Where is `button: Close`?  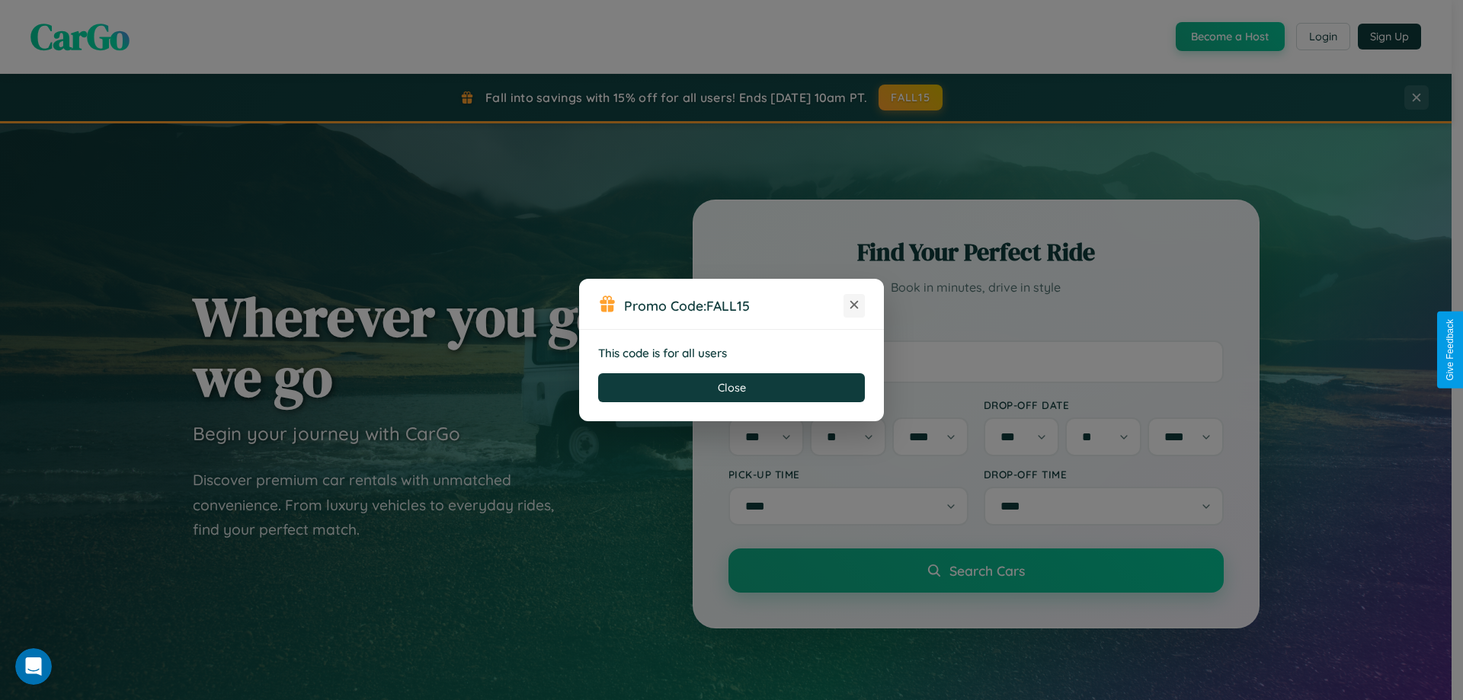 button: Close is located at coordinates (731, 388).